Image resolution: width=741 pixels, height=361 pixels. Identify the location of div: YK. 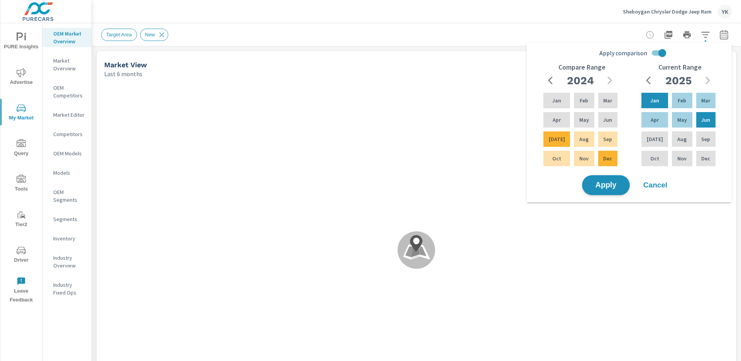
(725, 12).